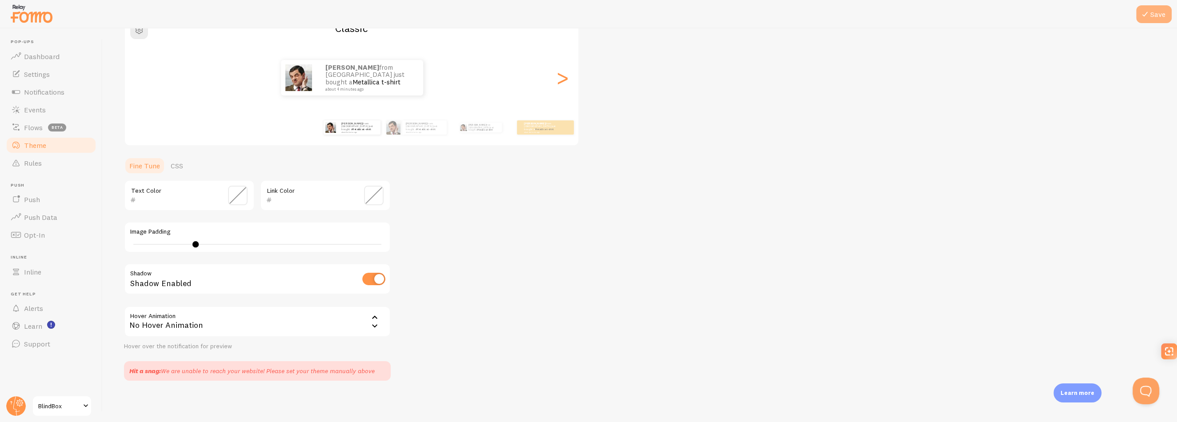 The image size is (1177, 422). Describe the element at coordinates (51, 308) in the screenshot. I see `a: Alerts` at that location.